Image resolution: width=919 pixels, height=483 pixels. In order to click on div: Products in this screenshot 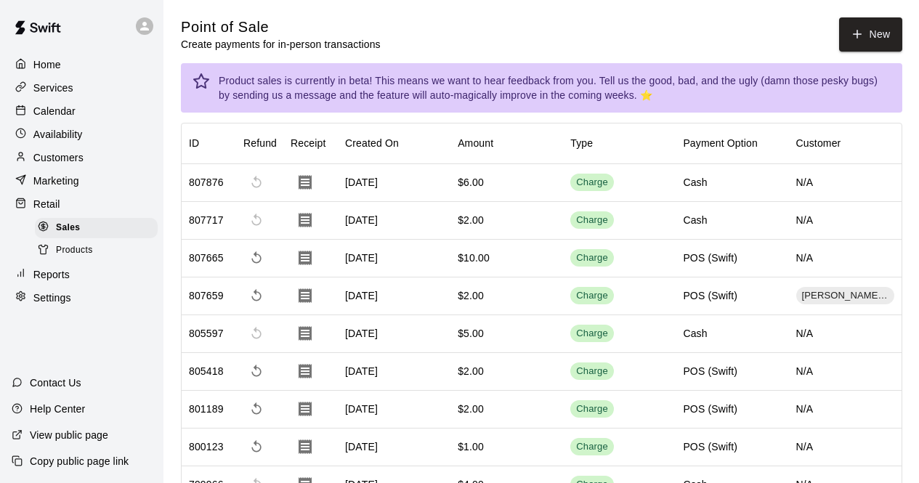, I will do `click(96, 251)`.